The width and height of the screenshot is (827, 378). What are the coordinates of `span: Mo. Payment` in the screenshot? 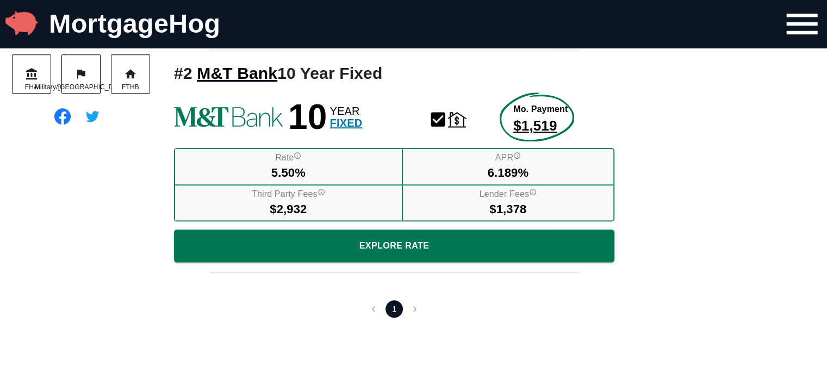 It's located at (541, 109).